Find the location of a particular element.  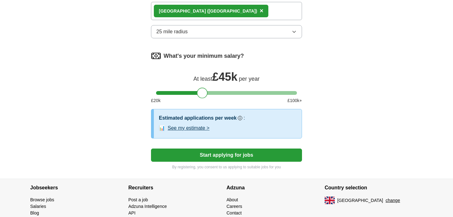

h3: Estimated applications per week is located at coordinates (198, 118).